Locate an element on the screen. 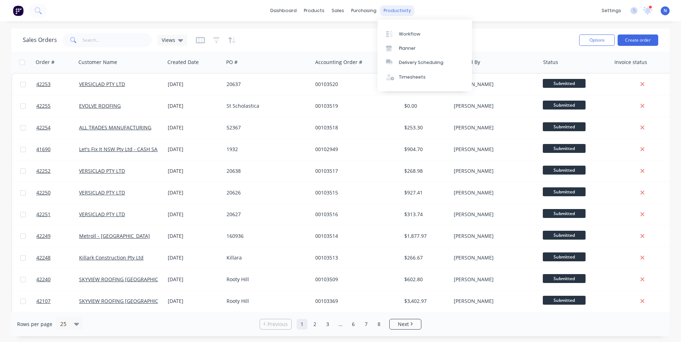 This screenshot has width=681, height=342. a: 42240 is located at coordinates (58, 280).